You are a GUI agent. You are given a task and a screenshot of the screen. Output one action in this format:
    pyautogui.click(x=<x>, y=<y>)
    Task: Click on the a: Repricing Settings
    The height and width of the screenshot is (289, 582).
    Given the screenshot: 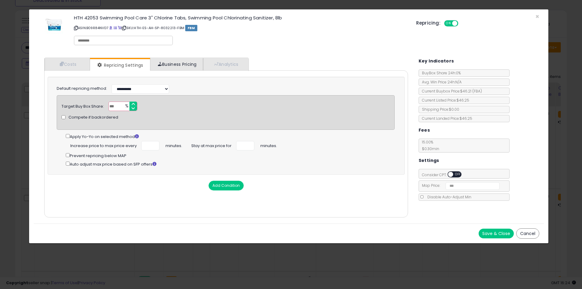 What is the action you would take?
    pyautogui.click(x=120, y=65)
    